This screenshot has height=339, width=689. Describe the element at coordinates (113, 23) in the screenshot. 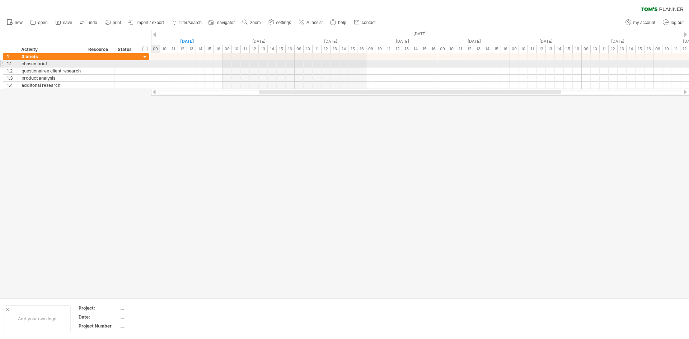

I see `a: print` at that location.